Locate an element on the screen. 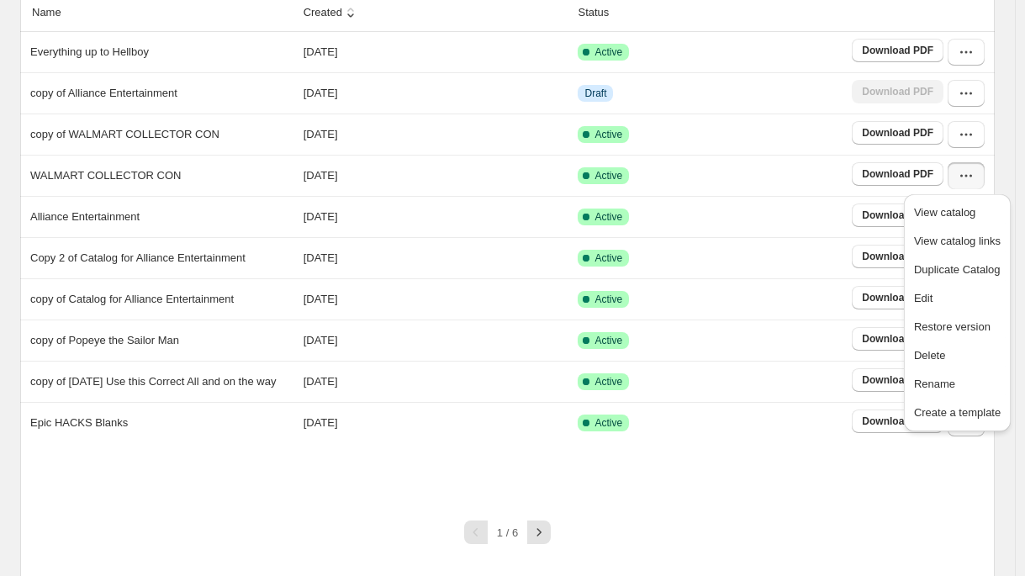 This screenshot has height=576, width=1025. span: View catalog is located at coordinates (944, 212).